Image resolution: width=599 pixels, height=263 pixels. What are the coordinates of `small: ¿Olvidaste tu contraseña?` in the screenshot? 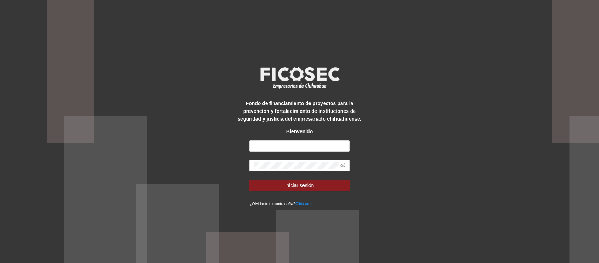 It's located at (281, 203).